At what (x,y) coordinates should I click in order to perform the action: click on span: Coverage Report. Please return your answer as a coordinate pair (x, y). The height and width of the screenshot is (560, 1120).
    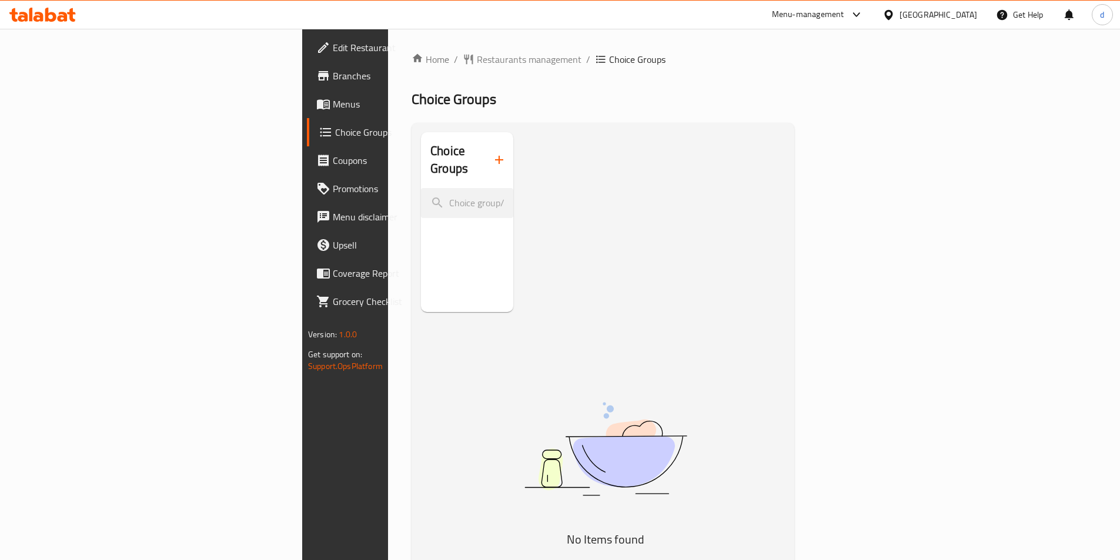
    Looking at the image, I should click on (406, 273).